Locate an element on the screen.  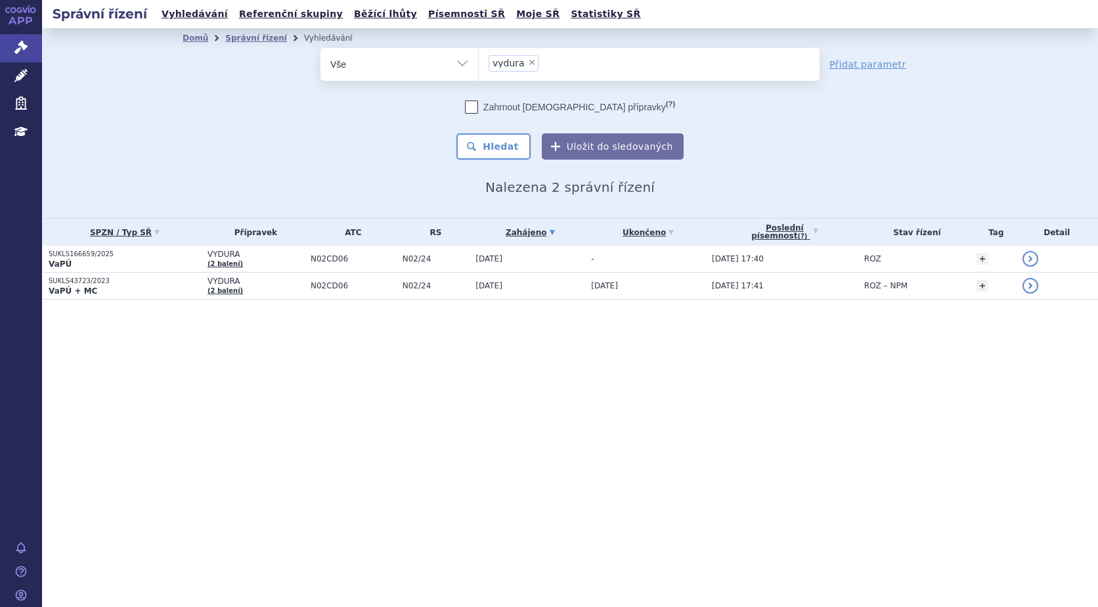
a: Přidat parametr is located at coordinates (868, 64).